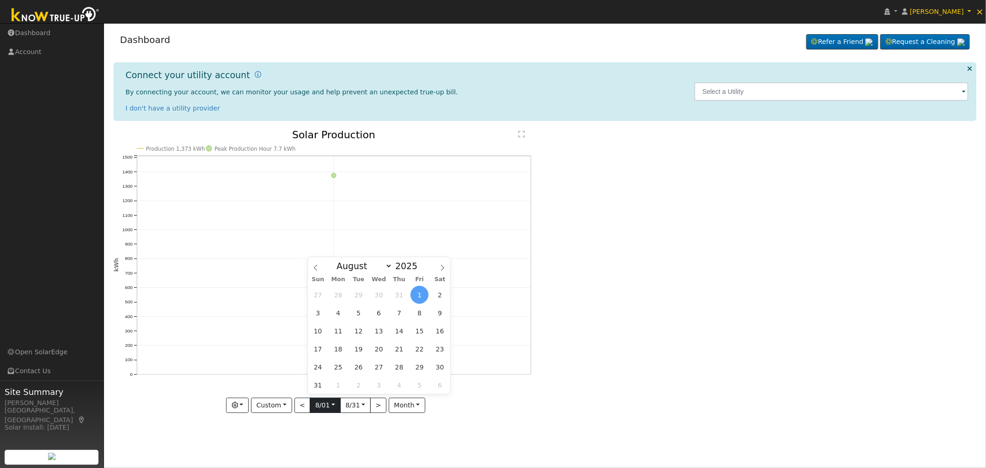 The height and width of the screenshot is (468, 986). What do you see at coordinates (378, 294) in the screenshot?
I see `span: July 30, 2025` at bounding box center [378, 294].